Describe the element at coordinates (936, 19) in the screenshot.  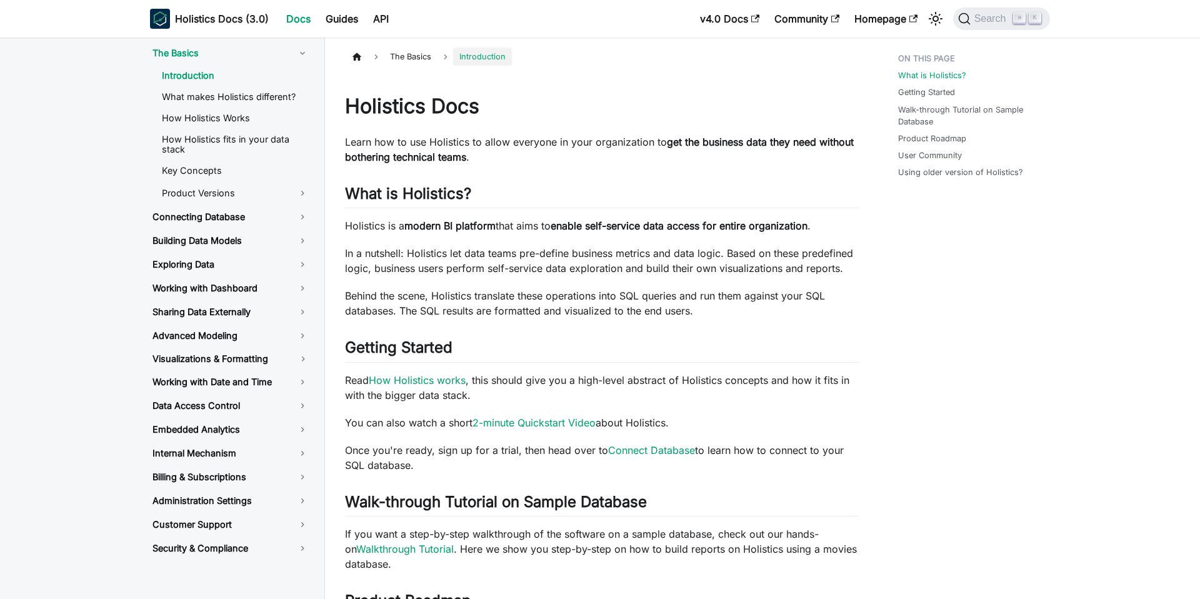
I see `button: Switch between dark and light mode (currently light mode)` at that location.